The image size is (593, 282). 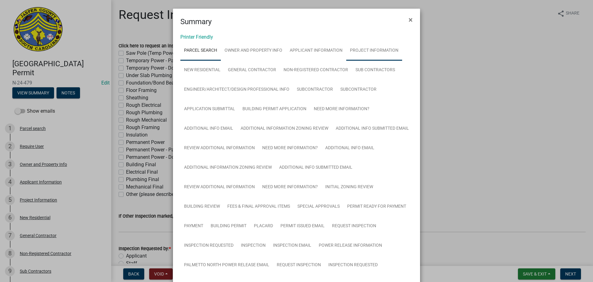 What do you see at coordinates (227, 265) in the screenshot?
I see `a: Palmetto North Power Release Email` at bounding box center [227, 265].